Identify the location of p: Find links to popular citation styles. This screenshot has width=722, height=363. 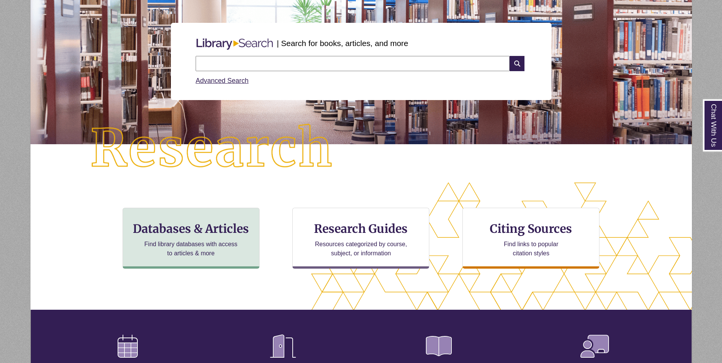
(531, 249).